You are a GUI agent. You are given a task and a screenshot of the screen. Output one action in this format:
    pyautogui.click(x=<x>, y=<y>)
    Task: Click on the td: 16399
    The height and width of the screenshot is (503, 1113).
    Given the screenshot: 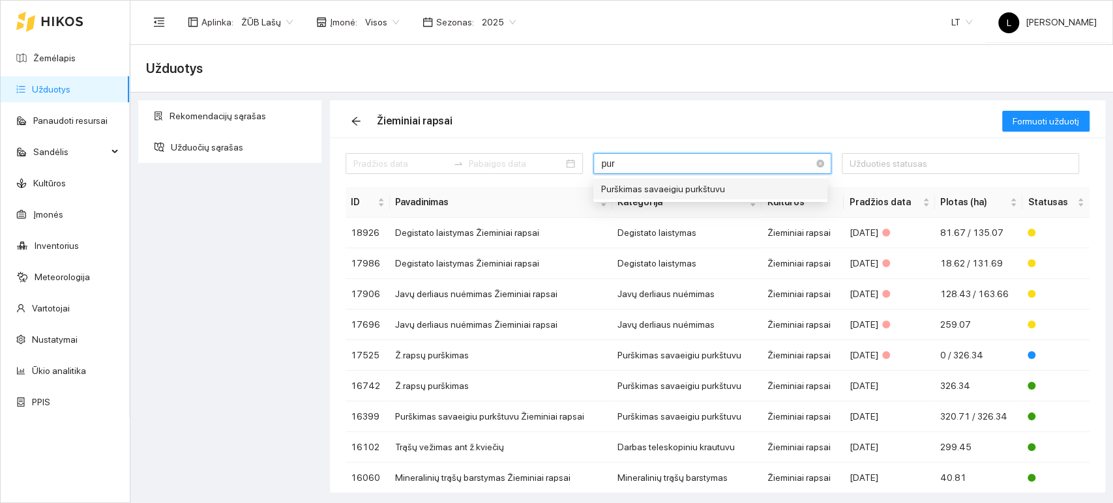 What is the action you would take?
    pyautogui.click(x=368, y=417)
    